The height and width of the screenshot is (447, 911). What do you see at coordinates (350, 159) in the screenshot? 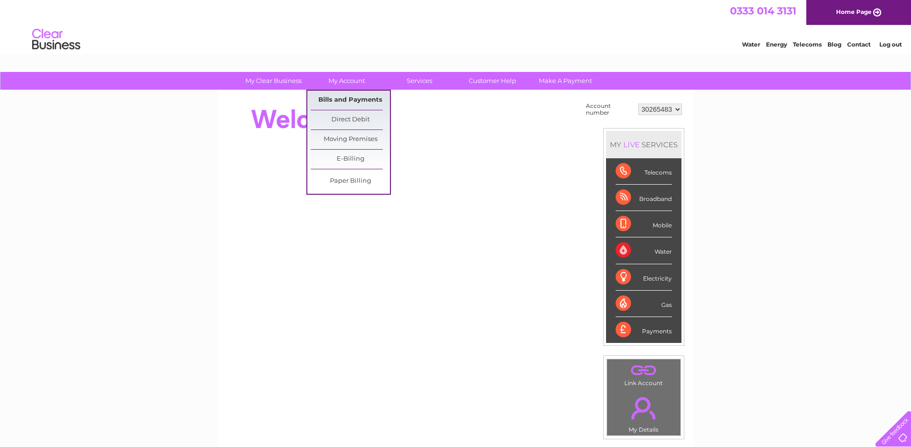
I see `a: E-Billing` at bounding box center [350, 159].